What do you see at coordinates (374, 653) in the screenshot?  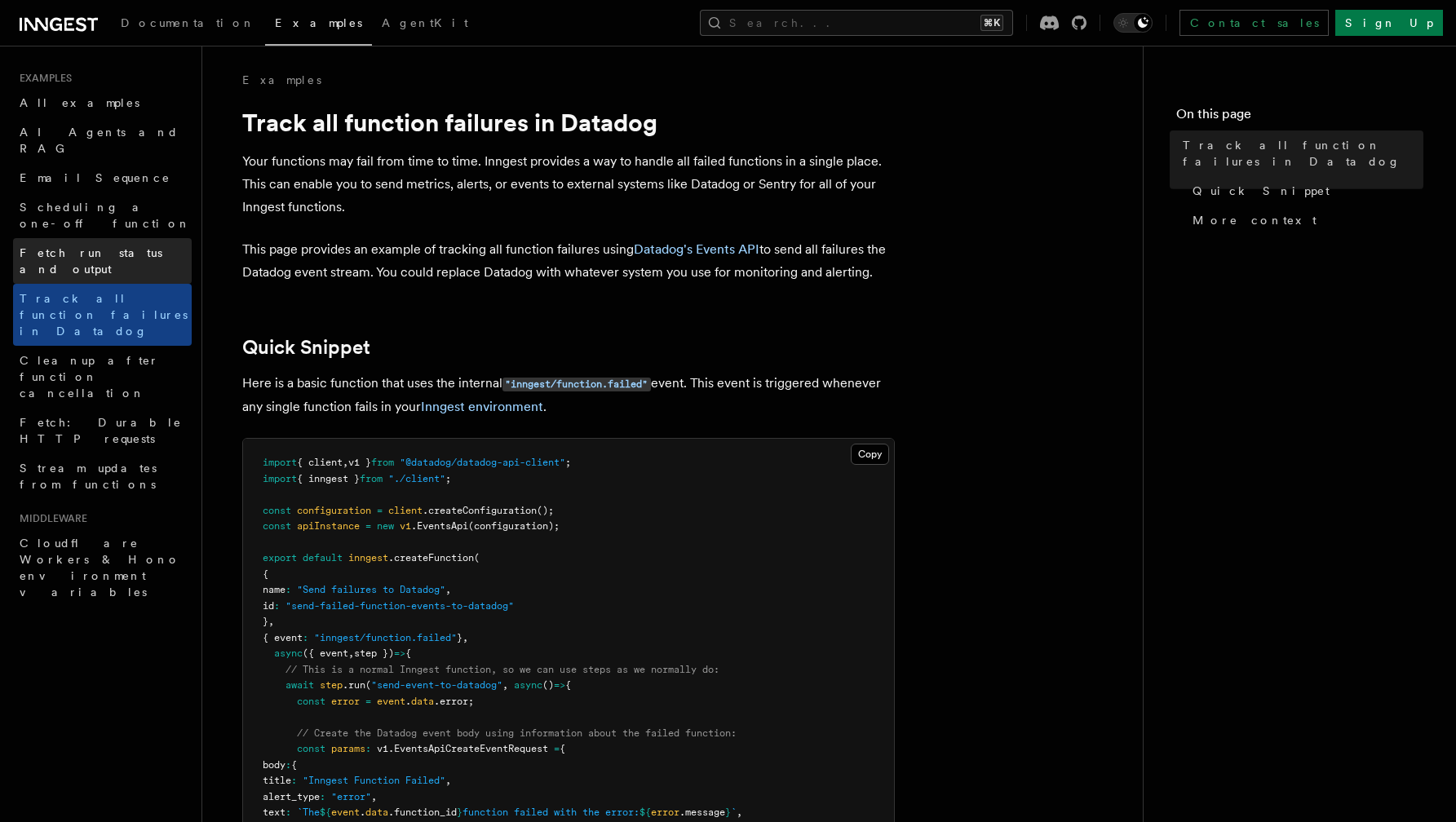 I see `span: step })` at bounding box center [374, 653].